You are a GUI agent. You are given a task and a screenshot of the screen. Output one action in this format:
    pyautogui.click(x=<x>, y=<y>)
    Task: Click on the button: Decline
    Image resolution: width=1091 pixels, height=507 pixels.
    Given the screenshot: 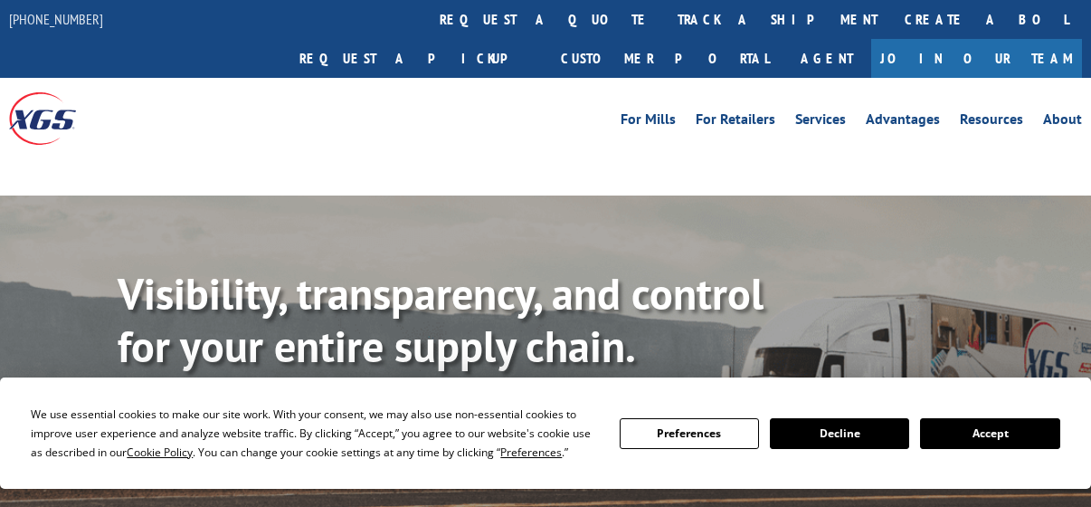 What is the action you would take?
    pyautogui.click(x=840, y=434)
    